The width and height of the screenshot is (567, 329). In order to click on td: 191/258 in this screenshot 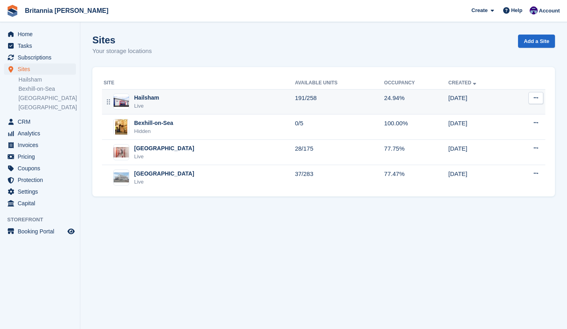, I will do `click(339, 102)`.